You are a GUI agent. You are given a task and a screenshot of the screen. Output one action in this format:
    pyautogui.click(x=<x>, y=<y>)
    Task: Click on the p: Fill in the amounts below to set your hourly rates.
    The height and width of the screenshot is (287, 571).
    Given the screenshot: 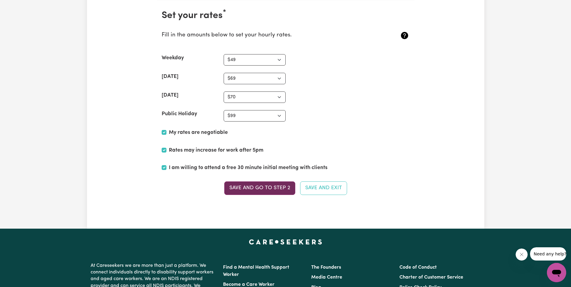 What is the action you would take?
    pyautogui.click(x=265, y=35)
    